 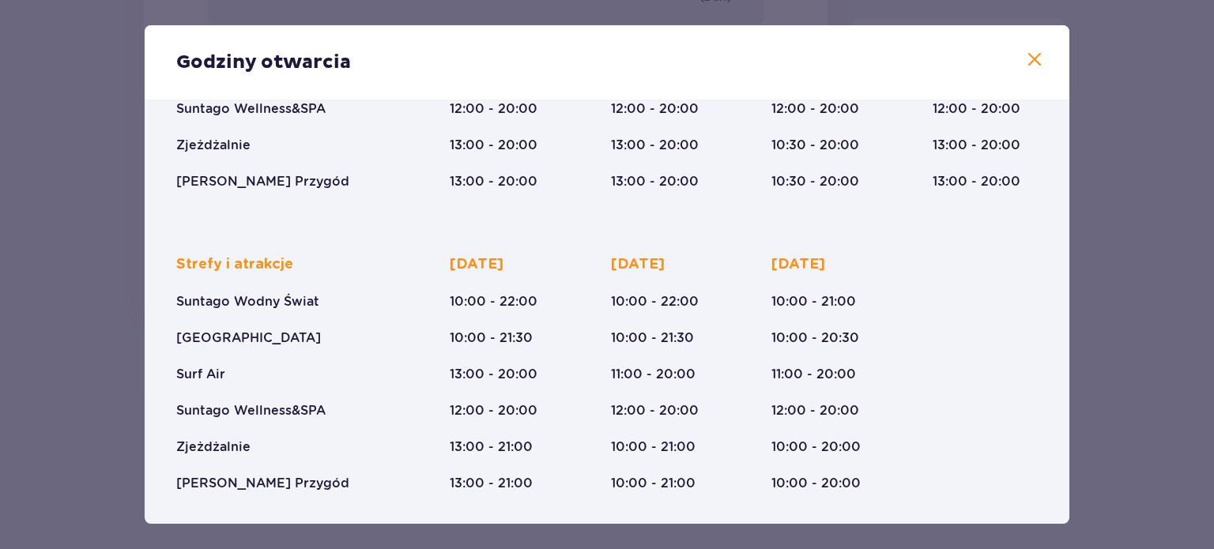 What do you see at coordinates (235, 265) in the screenshot?
I see `p: Strefy i atrakcje` at bounding box center [235, 265].